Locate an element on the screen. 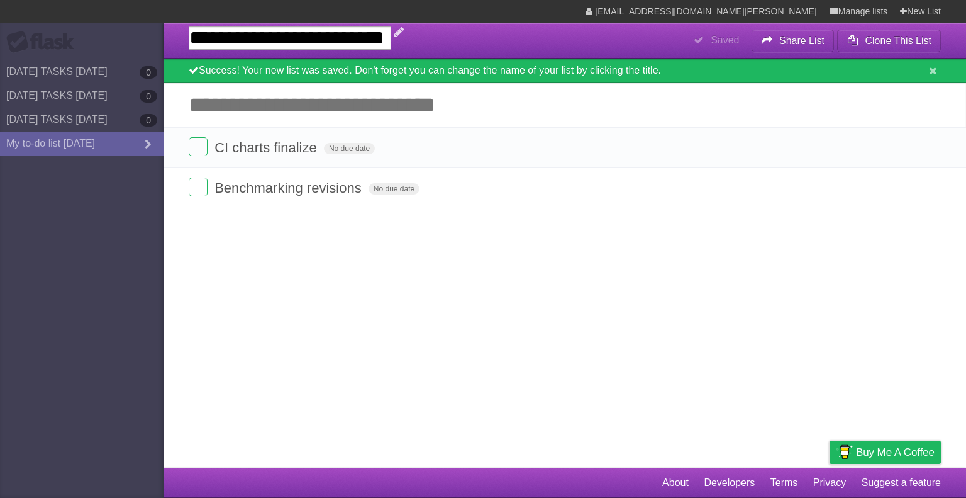 This screenshot has height=498, width=966. b: Clone This List is located at coordinates (898, 40).